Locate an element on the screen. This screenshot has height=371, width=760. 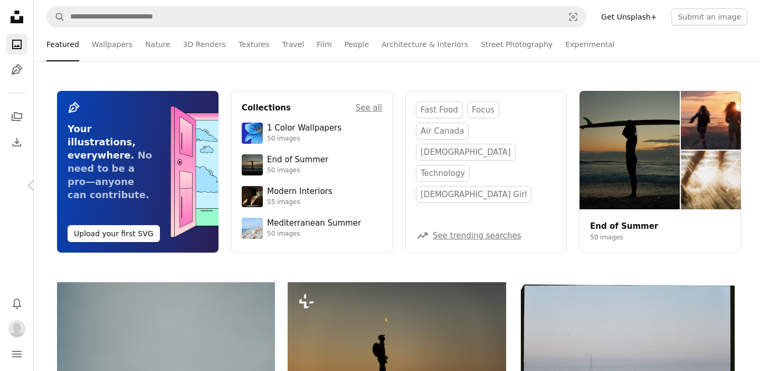
div: 55 images is located at coordinates (300, 202).